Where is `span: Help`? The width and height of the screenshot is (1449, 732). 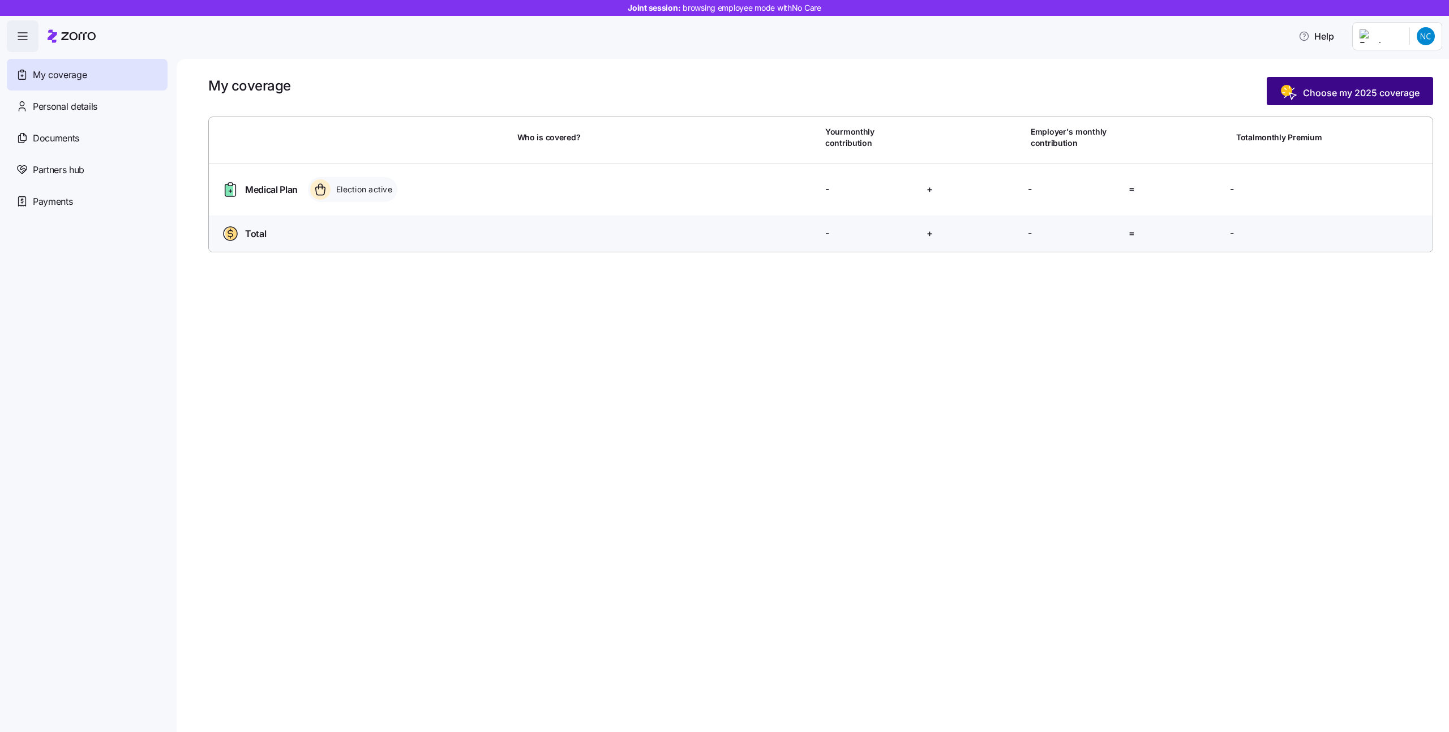 span: Help is located at coordinates (1316, 36).